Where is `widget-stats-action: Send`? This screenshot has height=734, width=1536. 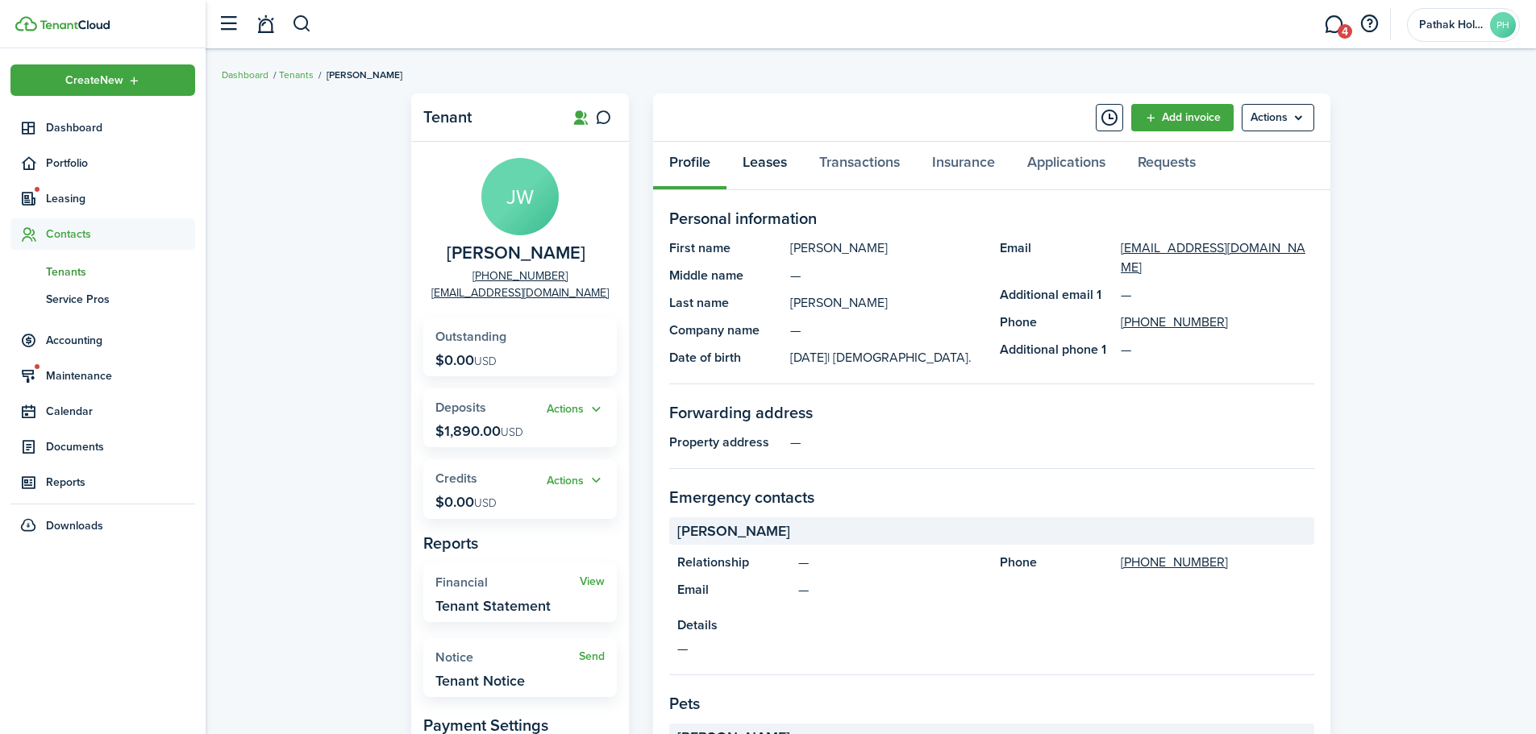
widget-stats-action: Send is located at coordinates (592, 657).